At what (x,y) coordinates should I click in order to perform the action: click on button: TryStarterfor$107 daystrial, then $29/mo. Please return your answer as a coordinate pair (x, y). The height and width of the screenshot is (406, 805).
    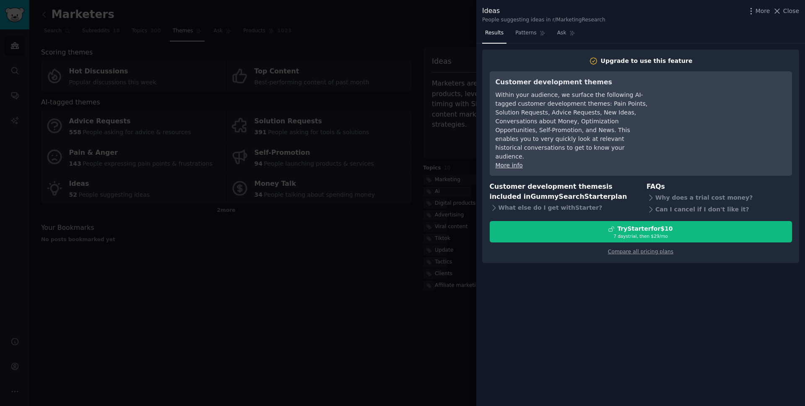
    Looking at the image, I should click on (641, 231).